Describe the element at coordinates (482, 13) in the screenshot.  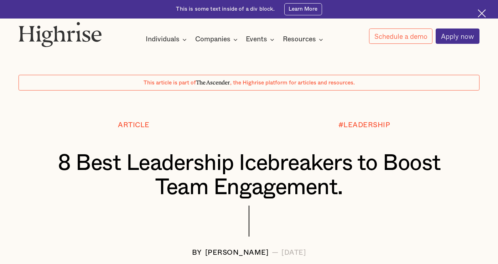
I see `img: Cross icon` at that location.